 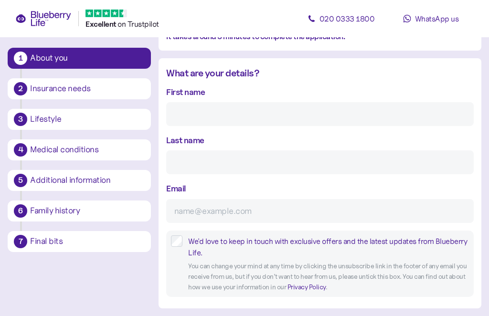 I want to click on div: We'd love to keep in touch with exclusive offers and the latest updates from Blueberry Life., so click(x=328, y=247).